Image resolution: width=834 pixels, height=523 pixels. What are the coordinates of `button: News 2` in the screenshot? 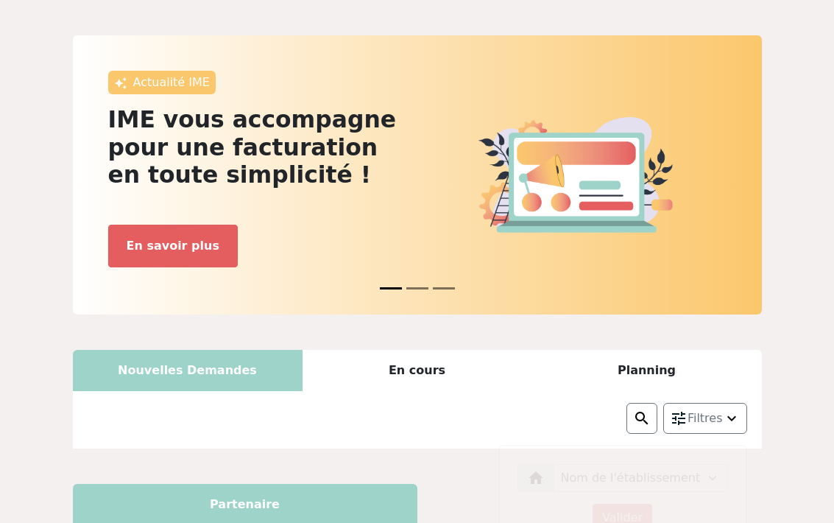 It's located at (444, 288).